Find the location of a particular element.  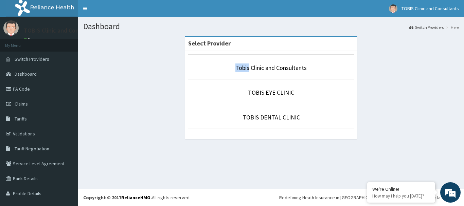

span: TOBIS Clinic and Consultants is located at coordinates (430, 8).